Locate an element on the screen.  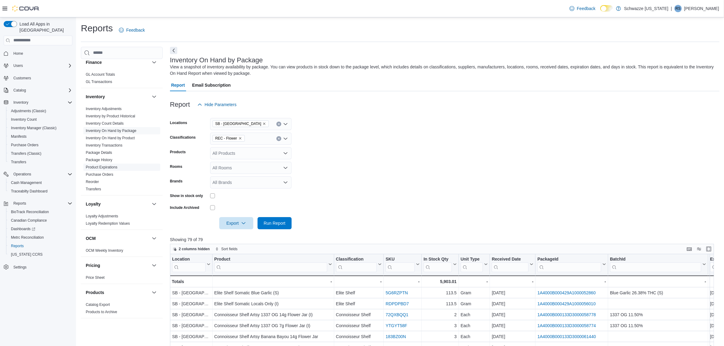
button: Unit Type is located at coordinates (474, 264).